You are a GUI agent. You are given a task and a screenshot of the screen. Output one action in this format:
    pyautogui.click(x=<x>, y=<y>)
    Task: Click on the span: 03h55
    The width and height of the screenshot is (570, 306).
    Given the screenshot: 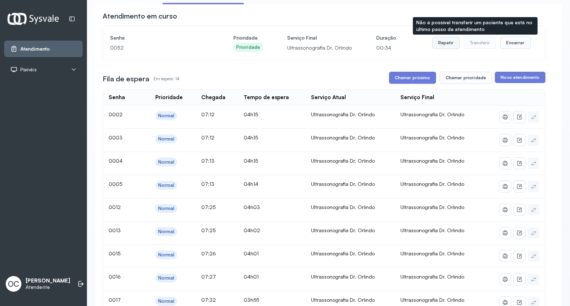 What is the action you would take?
    pyautogui.click(x=251, y=299)
    